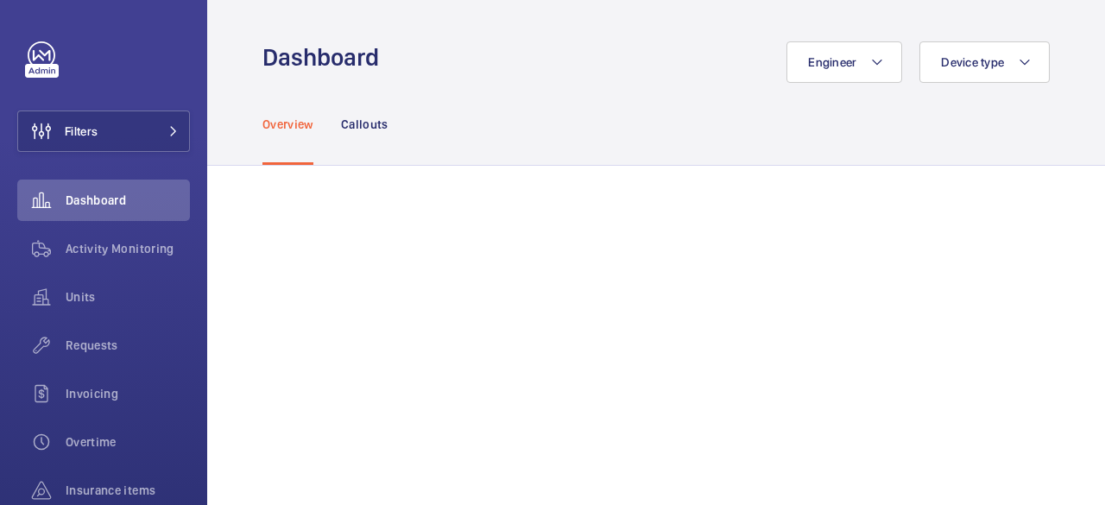 The height and width of the screenshot is (505, 1105). I want to click on button: Filters, so click(104, 131).